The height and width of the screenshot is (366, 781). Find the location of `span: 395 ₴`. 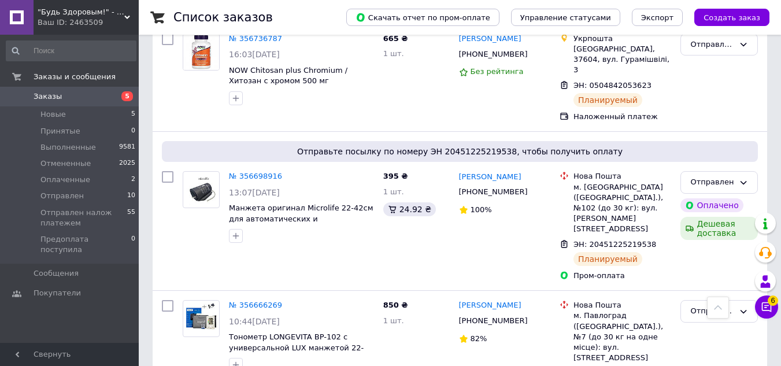

span: 395 ₴ is located at coordinates (396, 176).